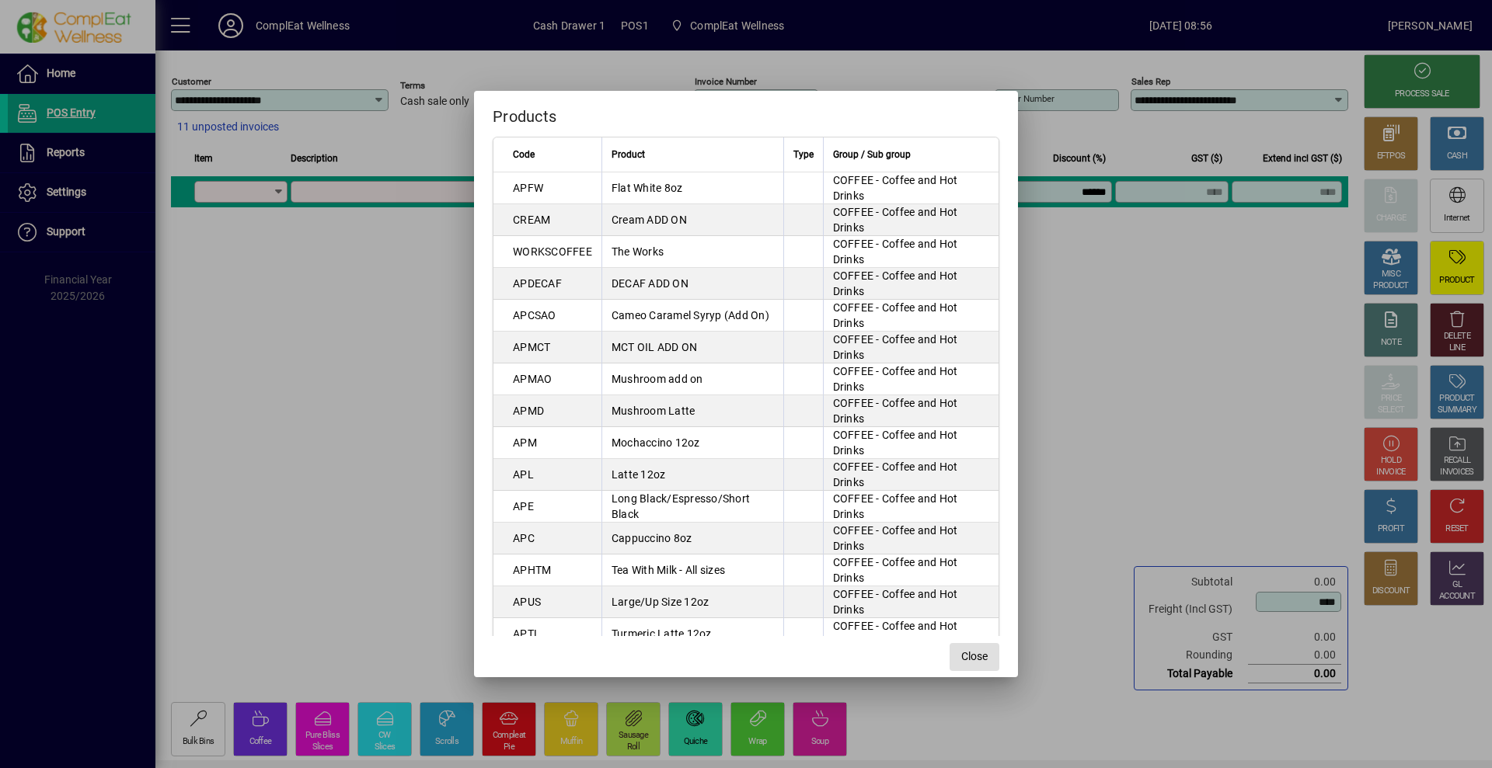  I want to click on td: Cappuccino 8oz, so click(692, 538).